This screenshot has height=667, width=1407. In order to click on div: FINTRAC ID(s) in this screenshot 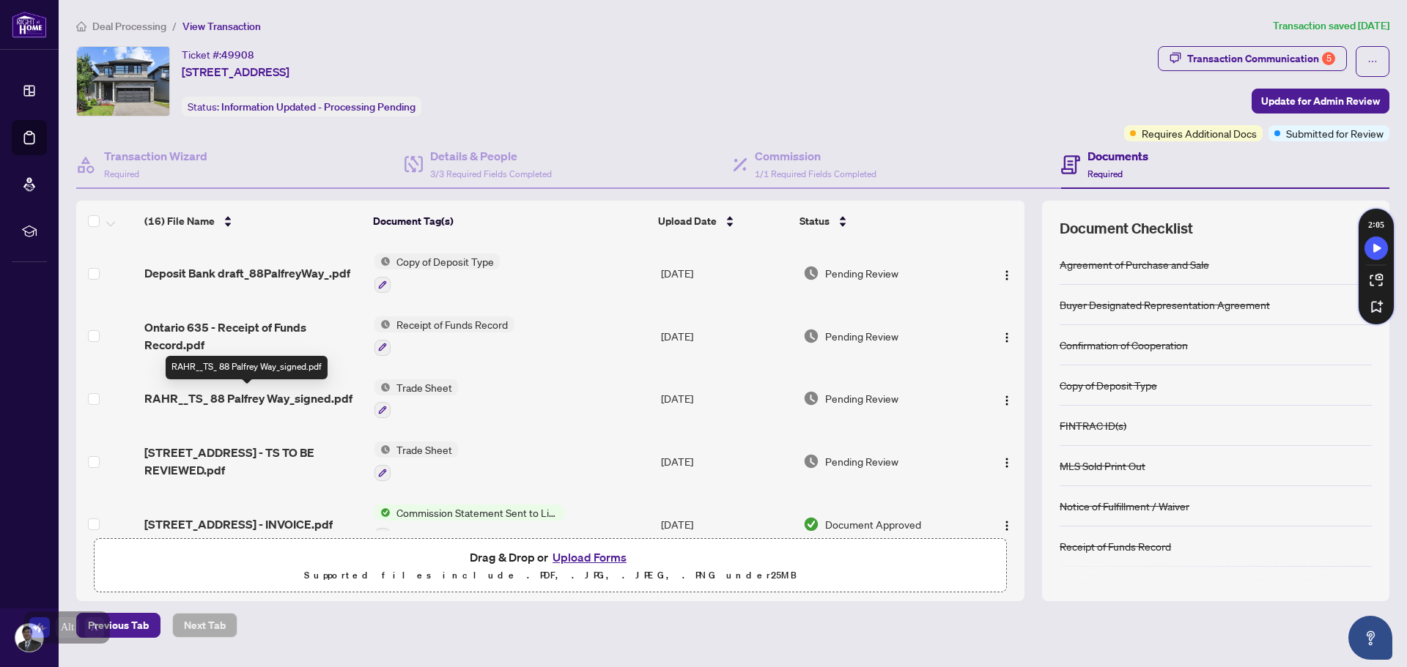, I will do `click(1092, 426)`.